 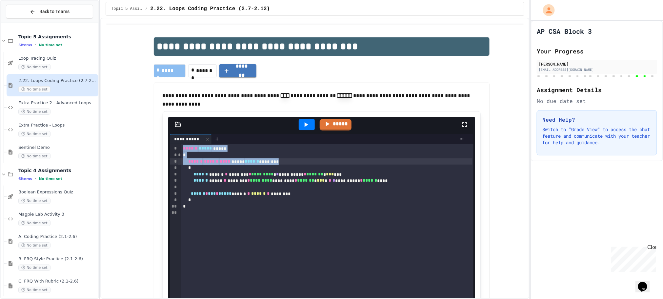 What do you see at coordinates (58, 148) in the screenshot?
I see `span: Sentinel Demo` at bounding box center [58, 148].